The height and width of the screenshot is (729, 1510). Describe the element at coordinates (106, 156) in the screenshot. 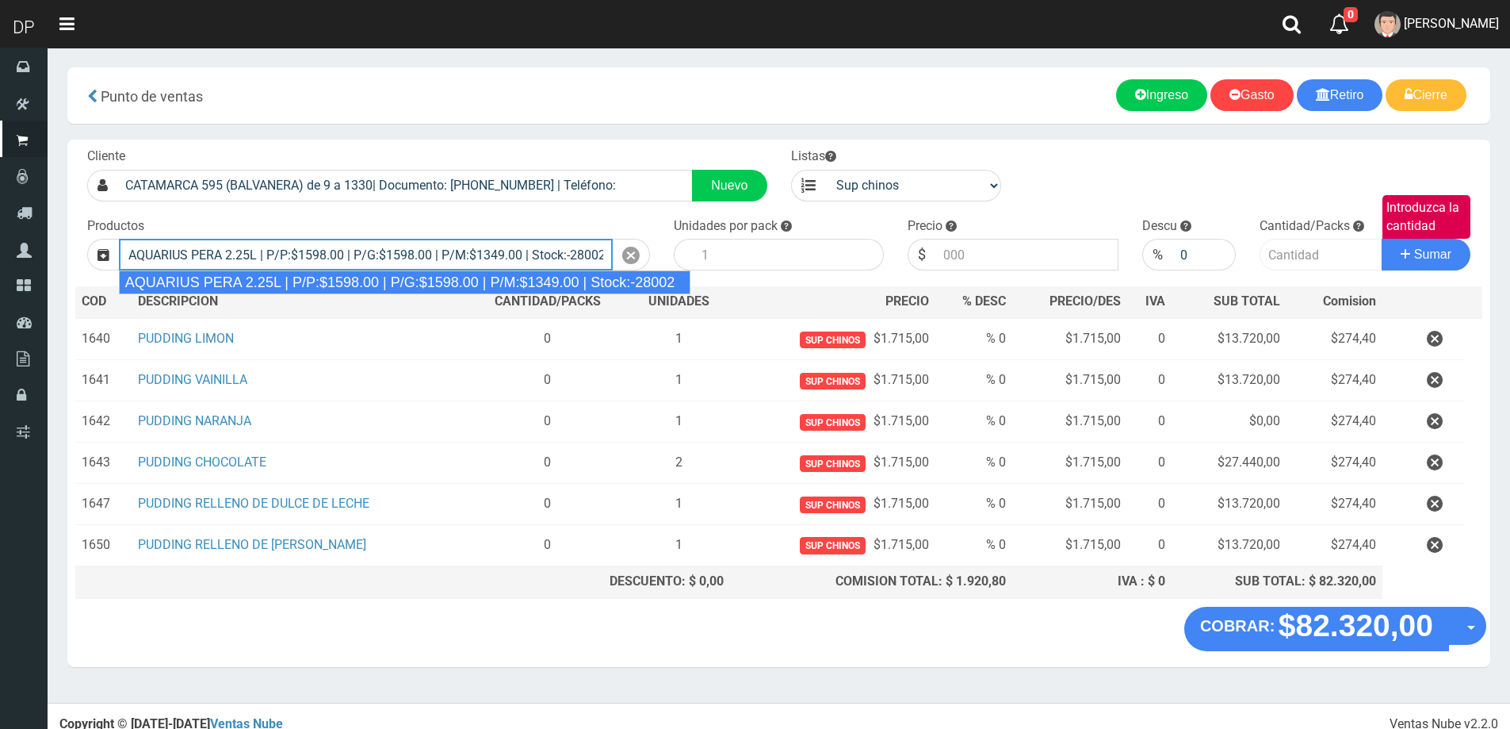

I see `label: Cliente` at that location.